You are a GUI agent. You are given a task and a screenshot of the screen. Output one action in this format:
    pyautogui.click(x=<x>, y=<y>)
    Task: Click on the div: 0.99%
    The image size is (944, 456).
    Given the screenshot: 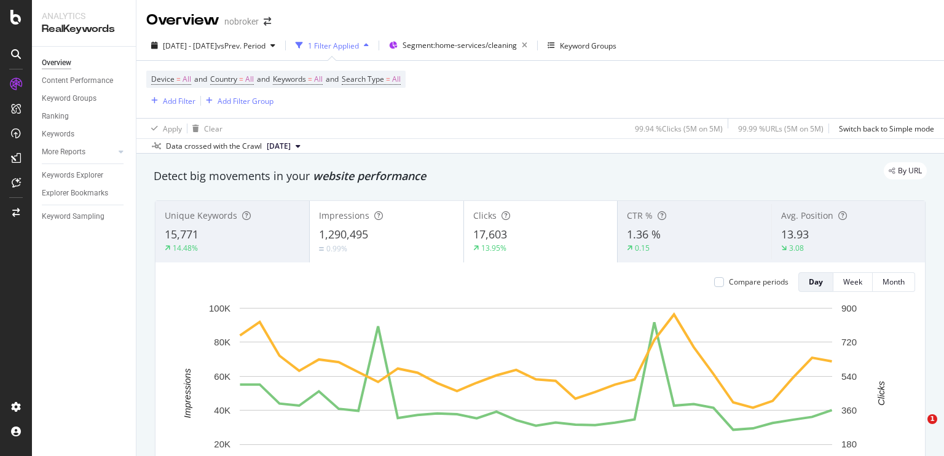 What is the action you would take?
    pyautogui.click(x=337, y=248)
    